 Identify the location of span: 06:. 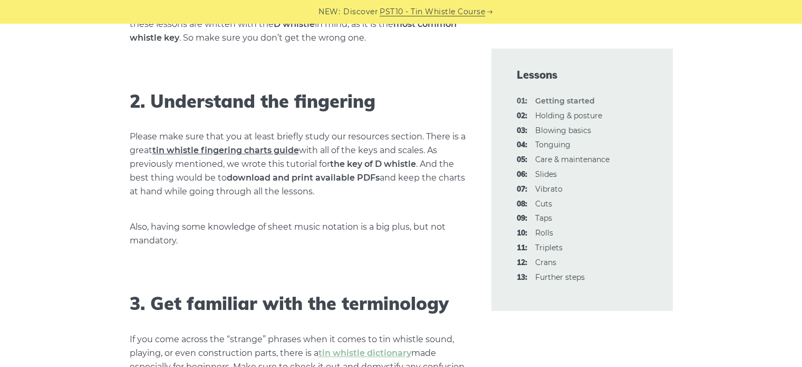
(522, 175).